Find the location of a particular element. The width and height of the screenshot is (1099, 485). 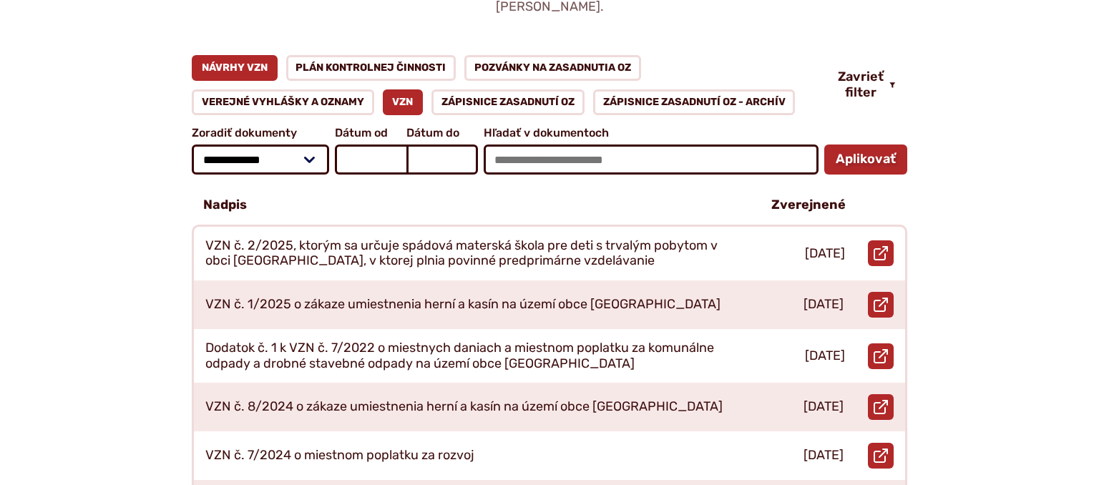

a: Zápisnice zasadnutí OZ - ARCHÍV is located at coordinates (694, 102).